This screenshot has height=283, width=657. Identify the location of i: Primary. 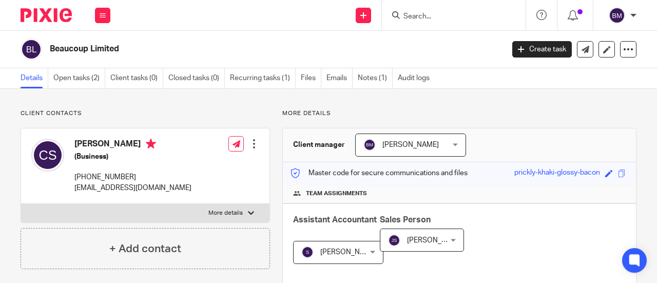
(151, 144).